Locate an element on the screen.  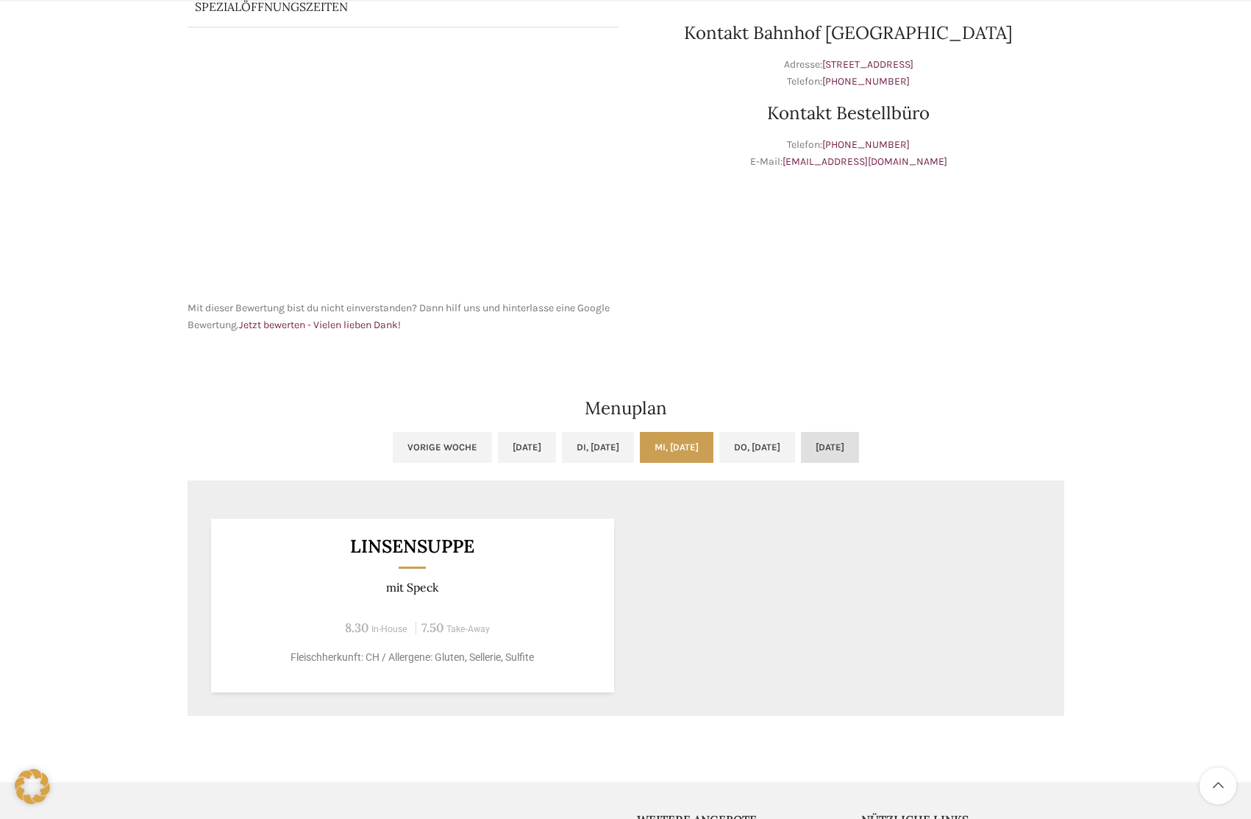
a: Scroll to top button is located at coordinates (1218, 786).